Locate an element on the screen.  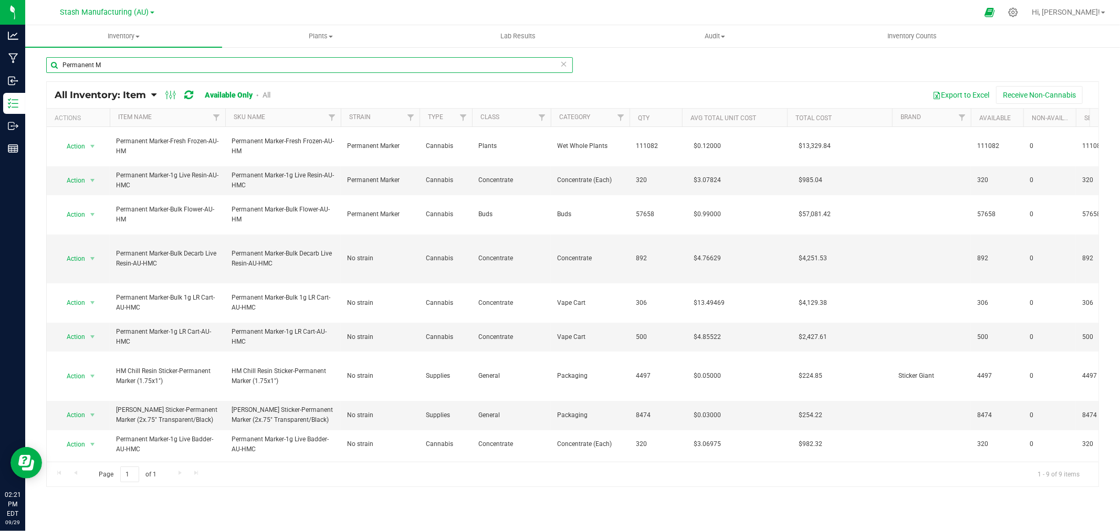
inline-svg: Inventory is located at coordinates (13, 103).